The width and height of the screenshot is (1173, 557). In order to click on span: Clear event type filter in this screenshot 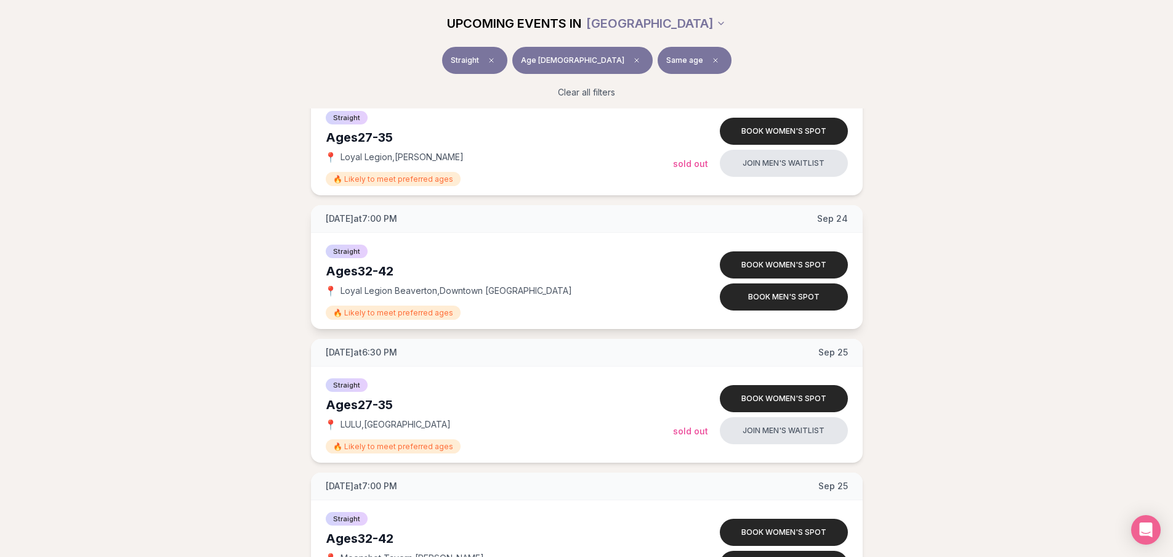, I will do `click(491, 60)`.